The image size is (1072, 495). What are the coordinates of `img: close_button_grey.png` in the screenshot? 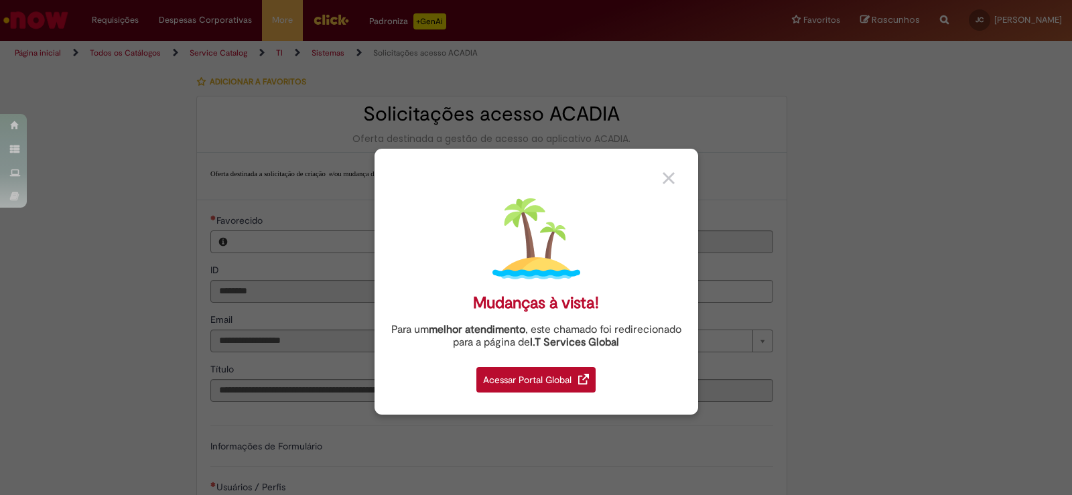 It's located at (669, 178).